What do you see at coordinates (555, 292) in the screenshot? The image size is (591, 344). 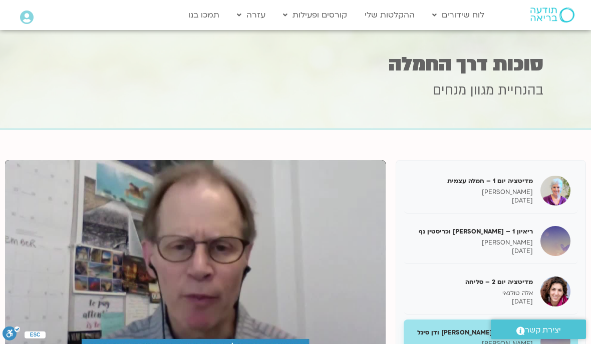 I see `img: מדיטציה יום 2 – סליחה` at bounding box center [555, 292].